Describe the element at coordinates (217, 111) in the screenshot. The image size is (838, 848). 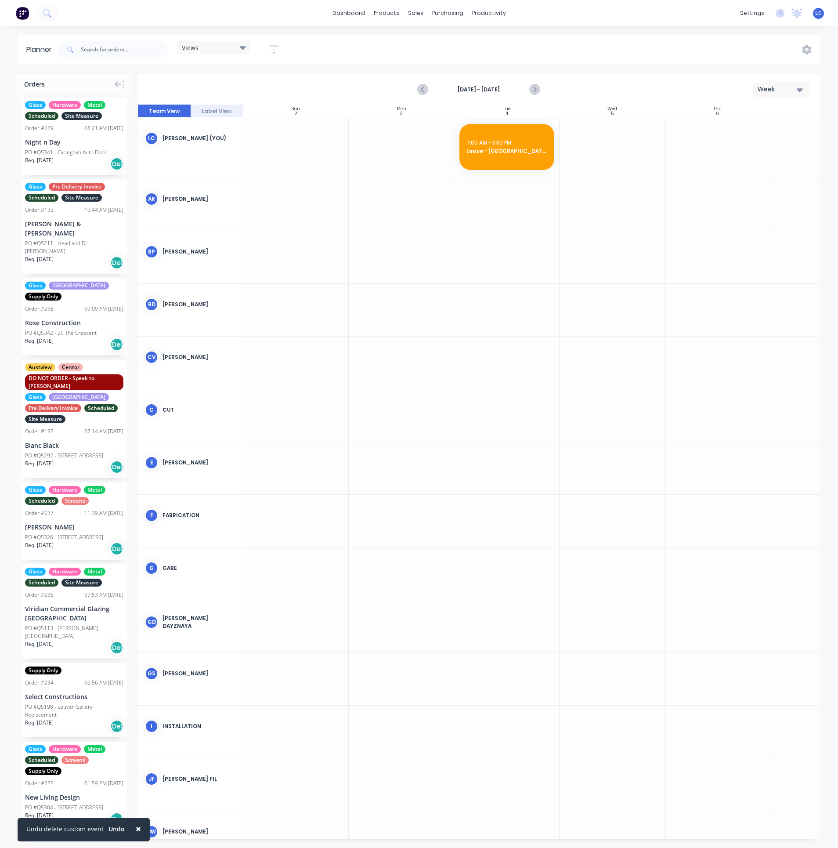
I see `button: Label View` at that location.